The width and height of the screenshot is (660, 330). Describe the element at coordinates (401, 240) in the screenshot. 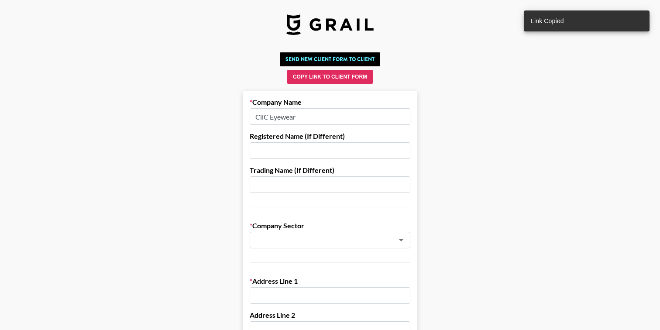

I see `button: Open` at that location.